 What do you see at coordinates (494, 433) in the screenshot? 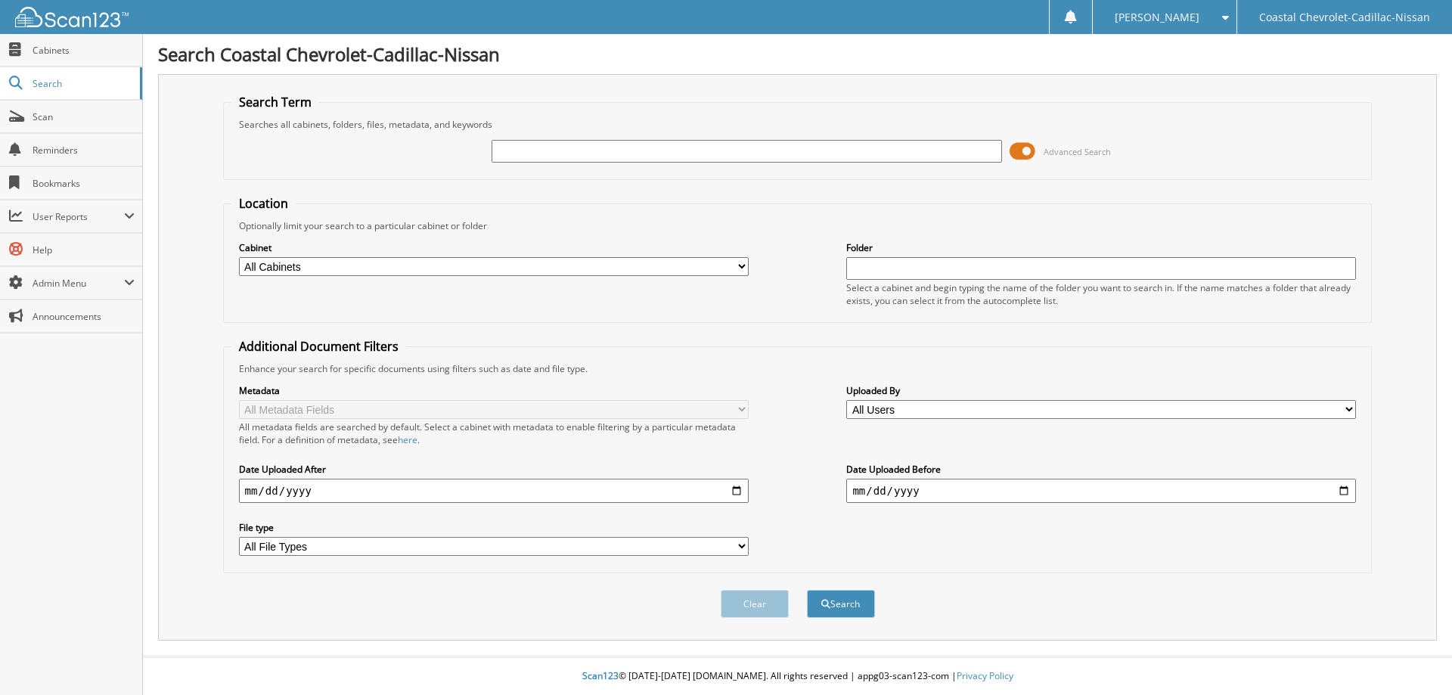
I see `div: All metadata fields are searched by default. Select a cabinet with metadata to enable filtering b...` at bounding box center [494, 433].